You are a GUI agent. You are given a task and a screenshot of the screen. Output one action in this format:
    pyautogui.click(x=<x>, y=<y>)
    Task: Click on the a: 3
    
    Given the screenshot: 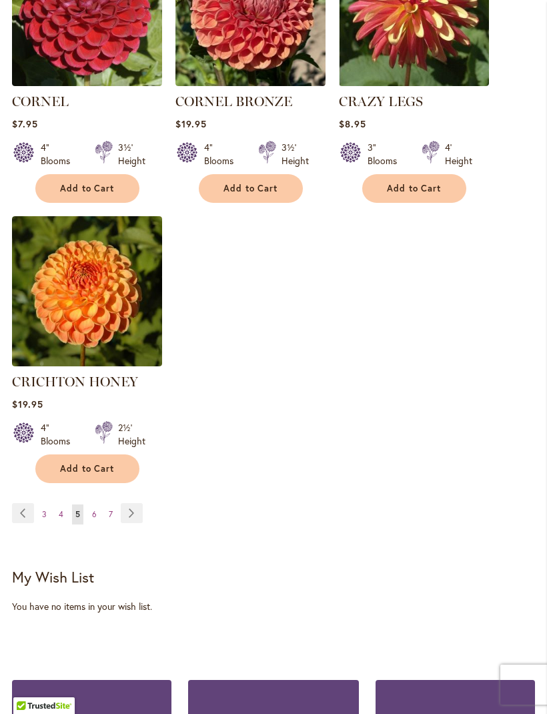 What is the action you would take?
    pyautogui.click(x=44, y=514)
    